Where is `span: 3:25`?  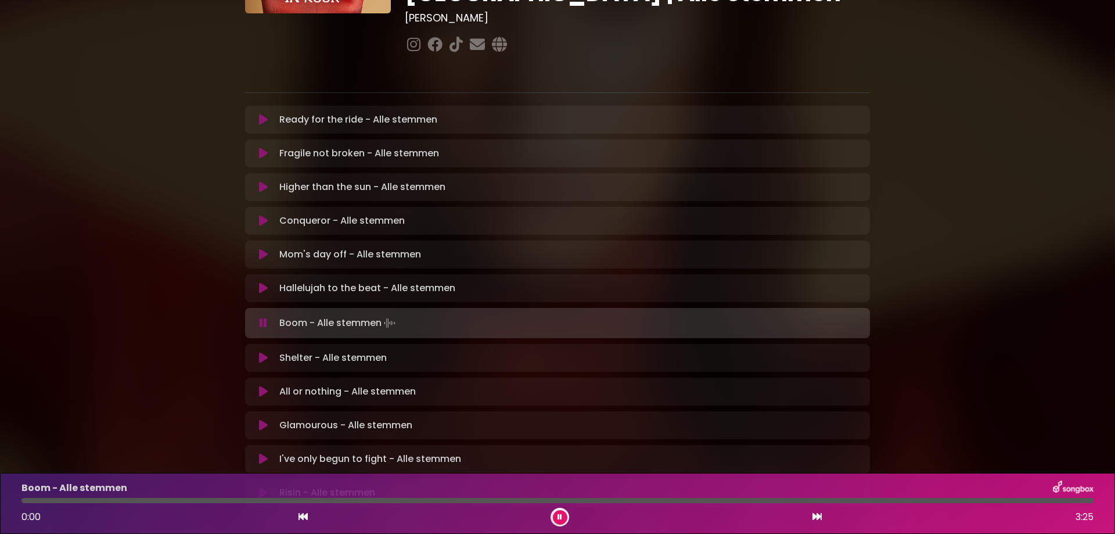 span: 3:25 is located at coordinates (1084, 517).